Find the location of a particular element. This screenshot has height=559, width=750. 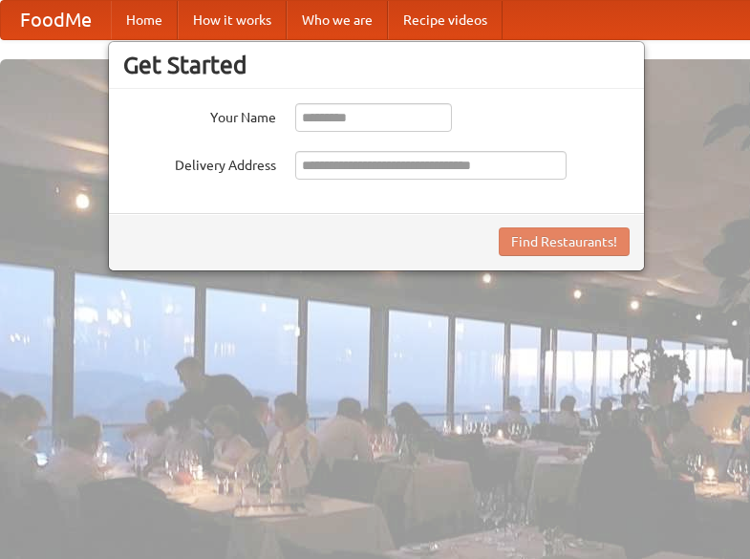

a: How it works is located at coordinates (232, 20).